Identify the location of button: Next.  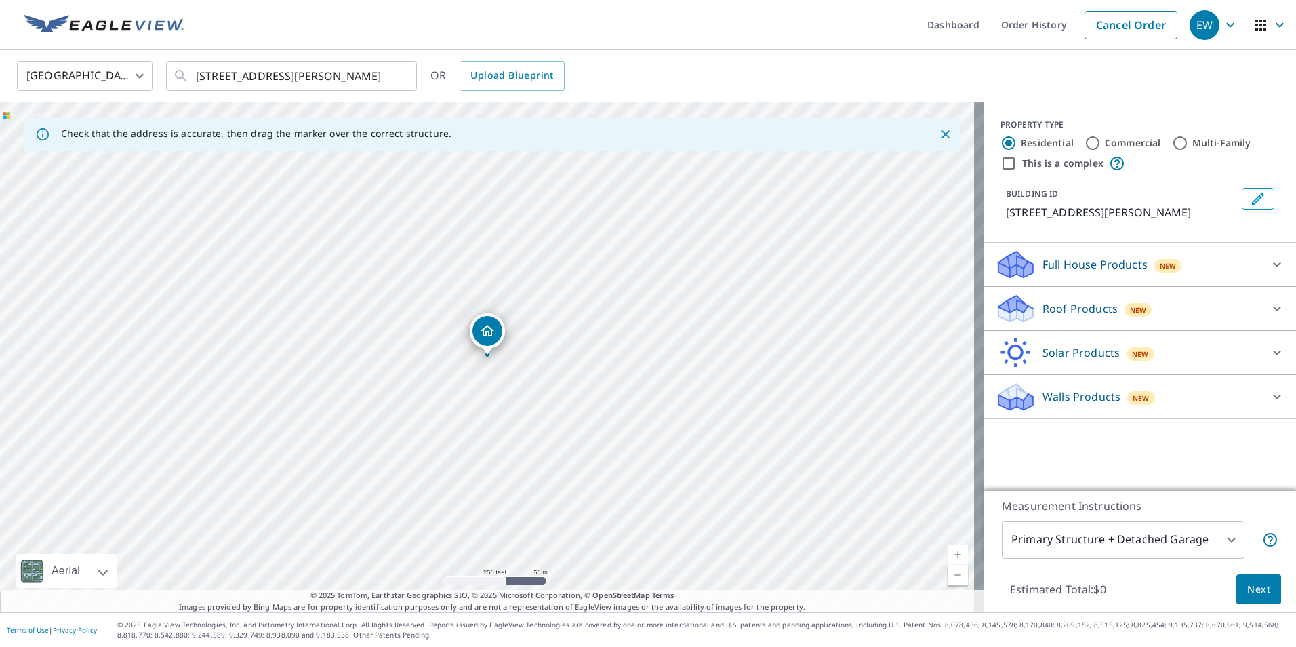
(1259, 589).